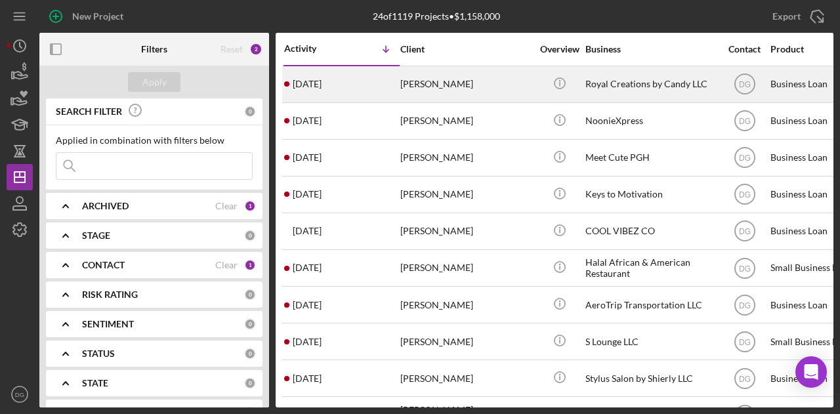 This screenshot has height=414, width=840. Describe the element at coordinates (89, 112) in the screenshot. I see `b: SEARCH FILTER` at that location.